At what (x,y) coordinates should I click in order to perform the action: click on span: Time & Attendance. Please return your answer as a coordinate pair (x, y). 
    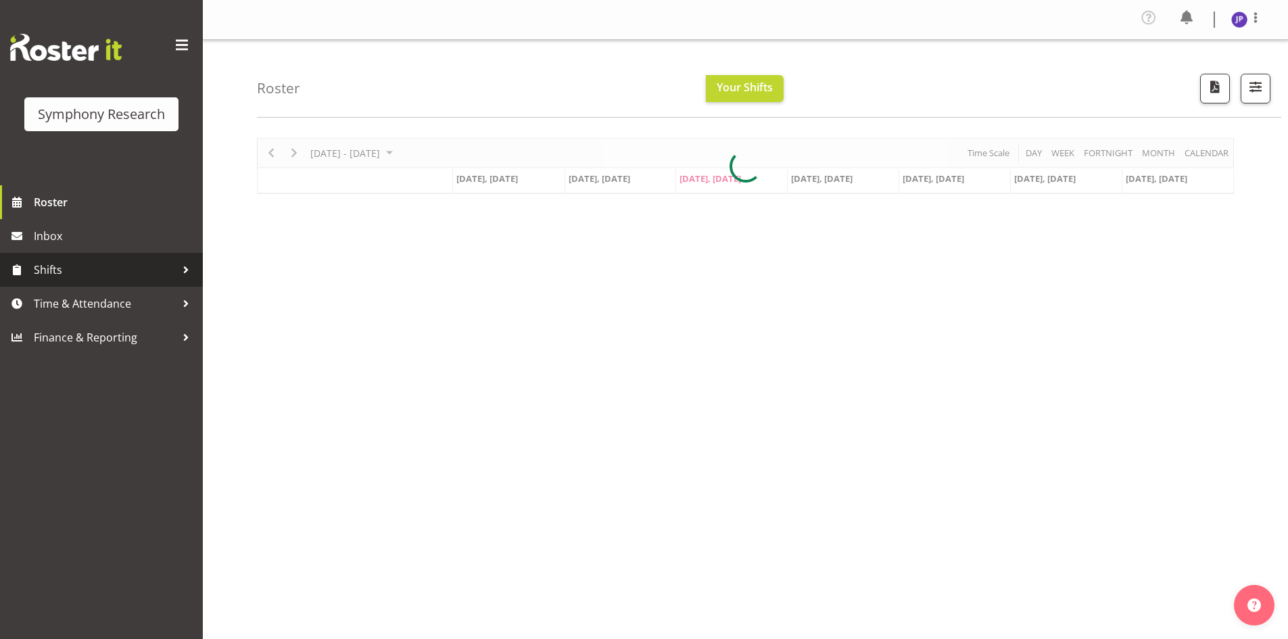
    Looking at the image, I should click on (105, 304).